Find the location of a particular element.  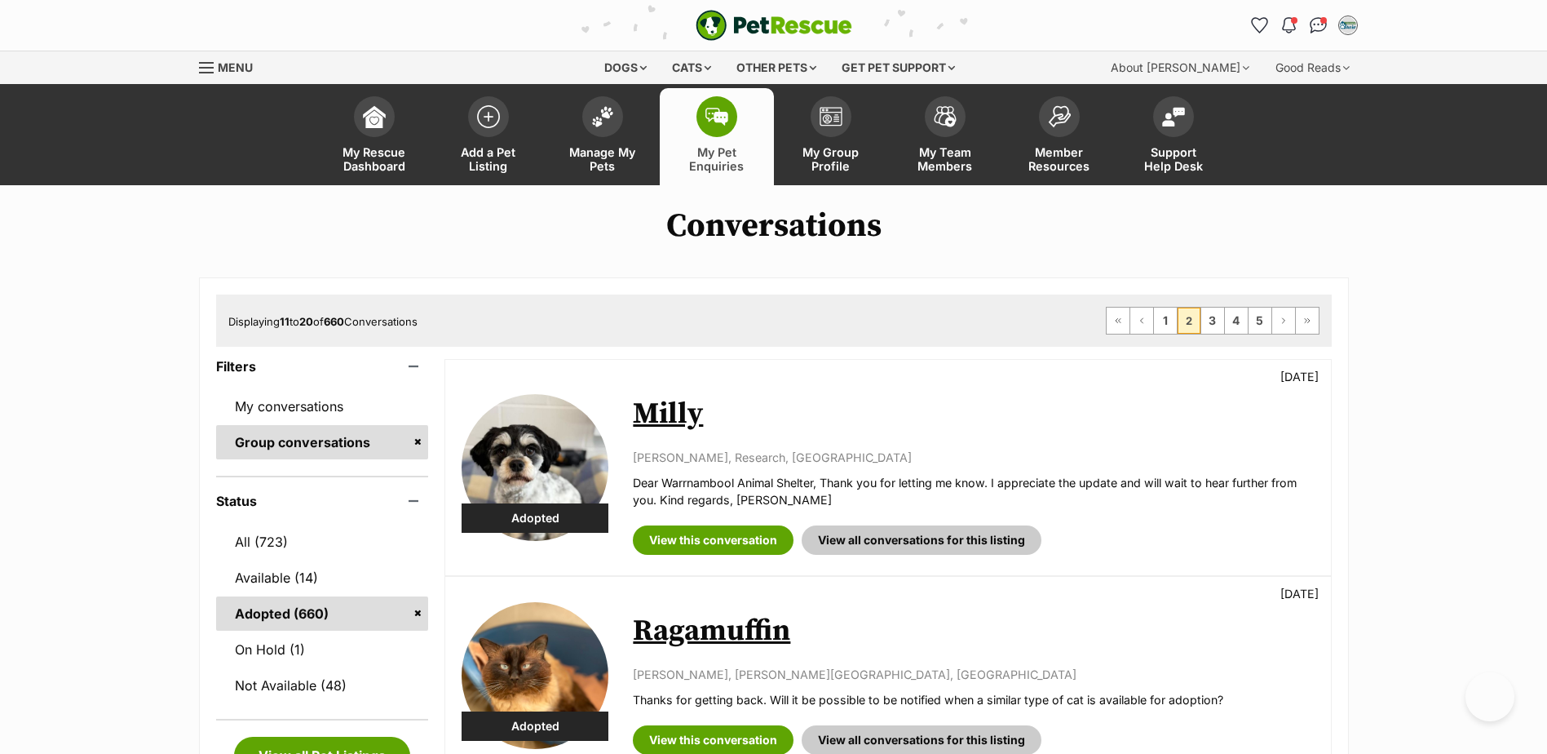

strong: 660 is located at coordinates (334, 321).